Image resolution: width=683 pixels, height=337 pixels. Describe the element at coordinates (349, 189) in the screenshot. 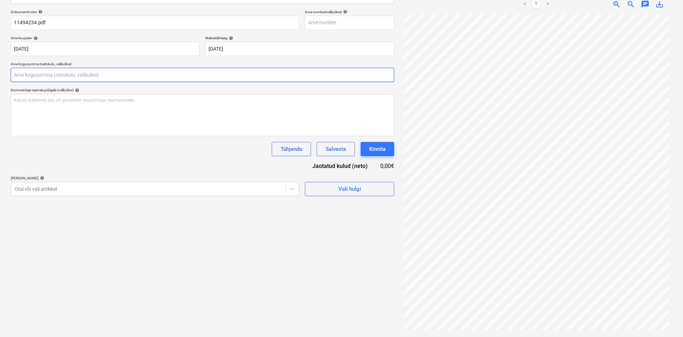

I see `div: Vali hulgi` at that location.